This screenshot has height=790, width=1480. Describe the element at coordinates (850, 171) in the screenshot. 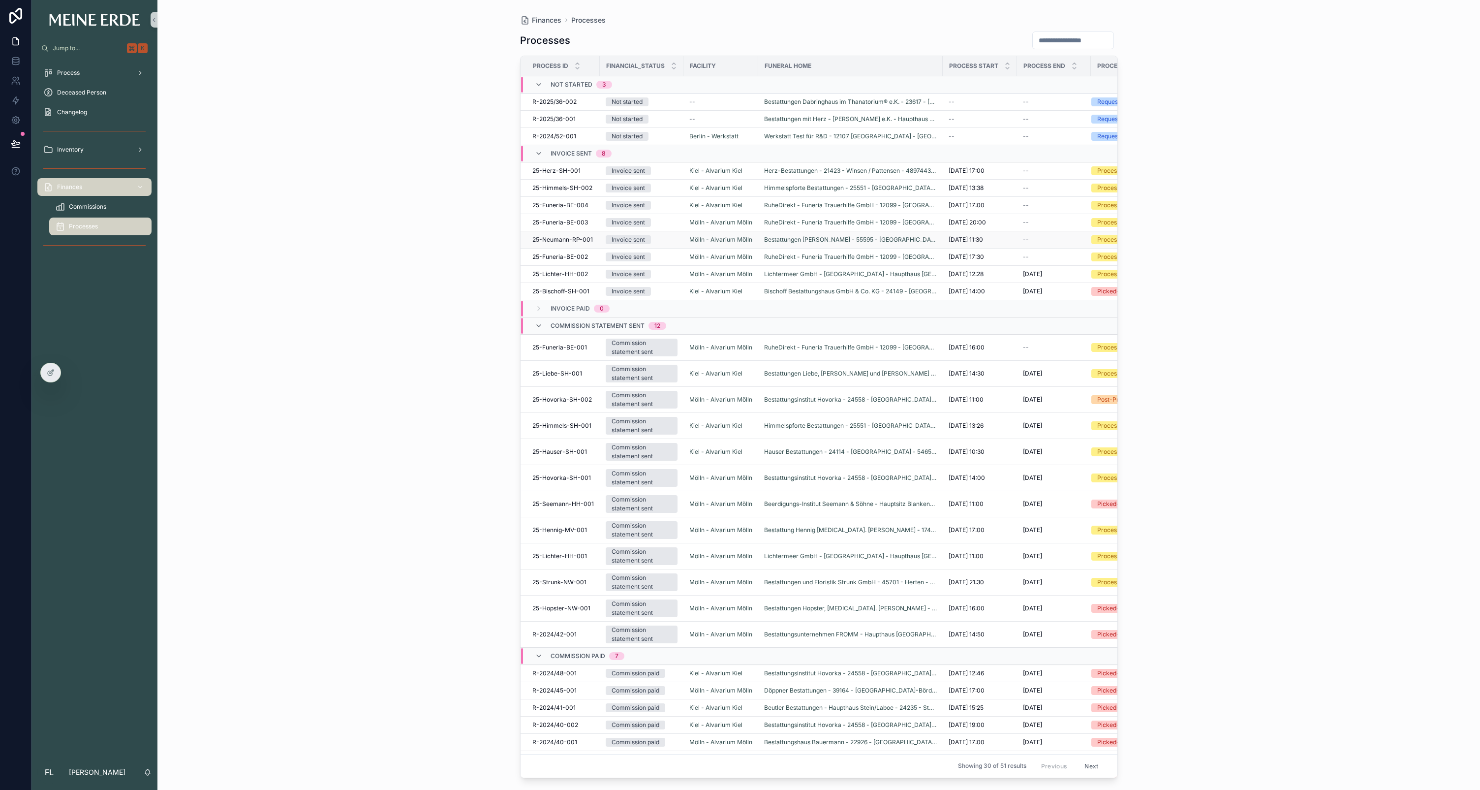

I see `a: Herz-Bestattungen - 21423 - Winsen / Pattensen - 4897443261` at that location.